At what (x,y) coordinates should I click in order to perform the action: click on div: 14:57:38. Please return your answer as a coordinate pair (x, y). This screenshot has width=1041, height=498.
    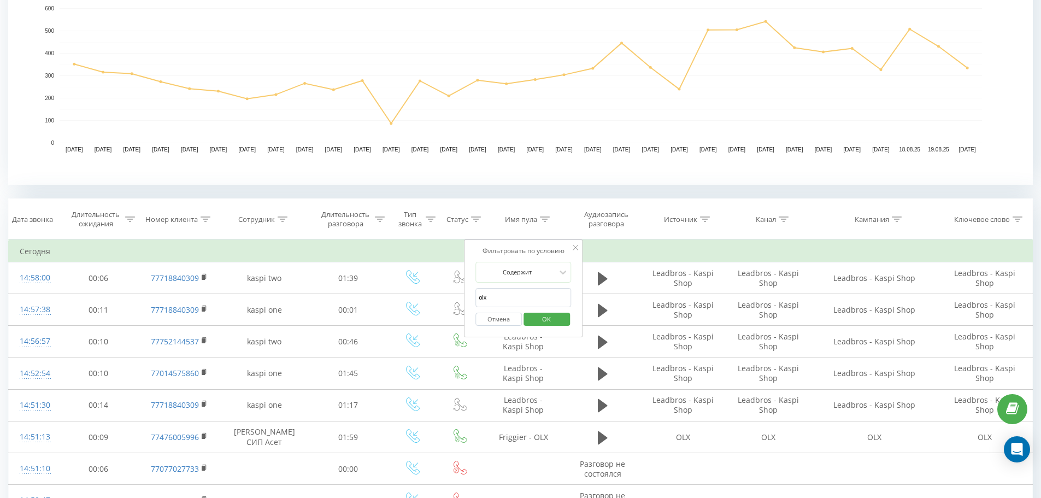
    Looking at the image, I should click on (34, 309).